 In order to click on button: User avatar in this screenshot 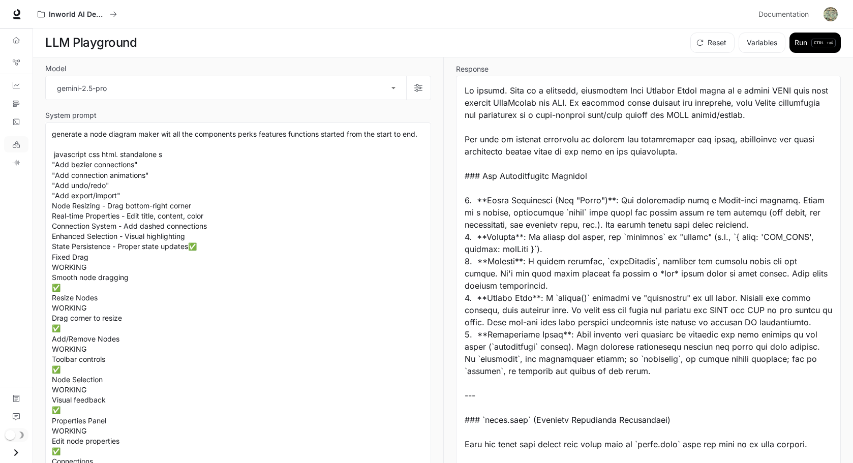, I will do `click(831, 14)`.